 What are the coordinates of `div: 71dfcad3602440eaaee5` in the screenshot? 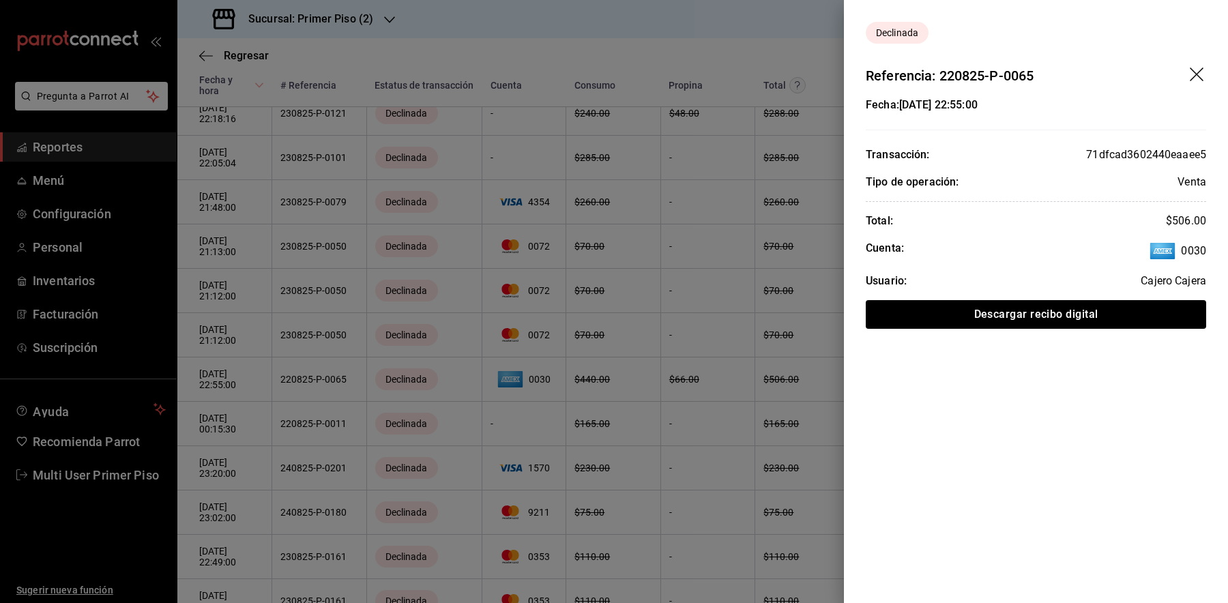 It's located at (1146, 155).